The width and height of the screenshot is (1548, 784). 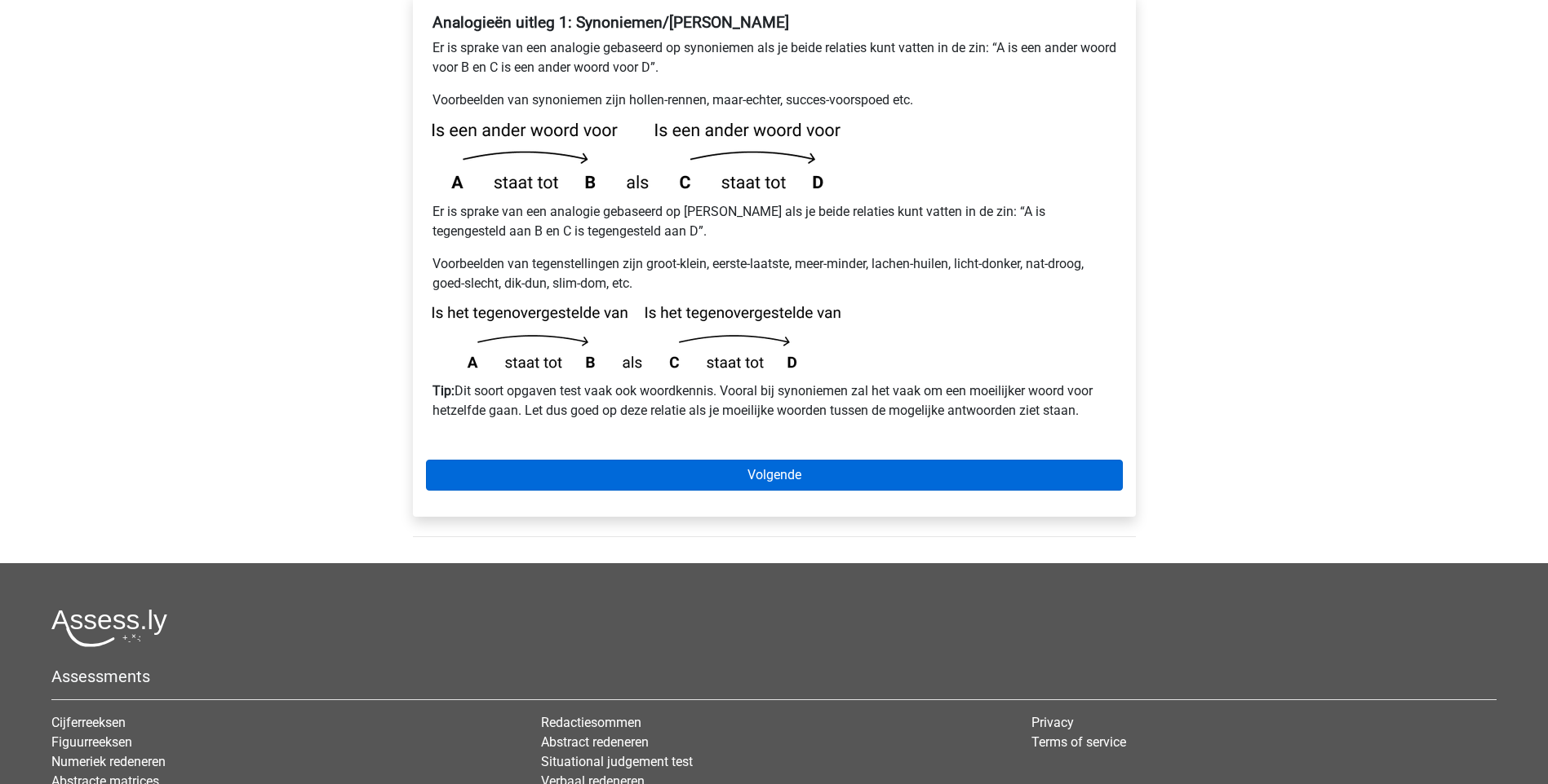 What do you see at coordinates (1053, 722) in the screenshot?
I see `a: Privacy` at bounding box center [1053, 722].